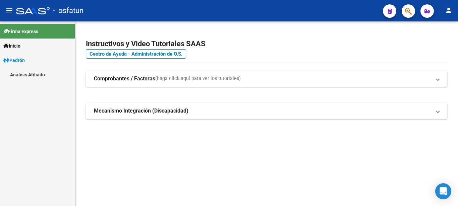  What do you see at coordinates (448, 10) in the screenshot?
I see `mat-icon: person` at bounding box center [448, 10].